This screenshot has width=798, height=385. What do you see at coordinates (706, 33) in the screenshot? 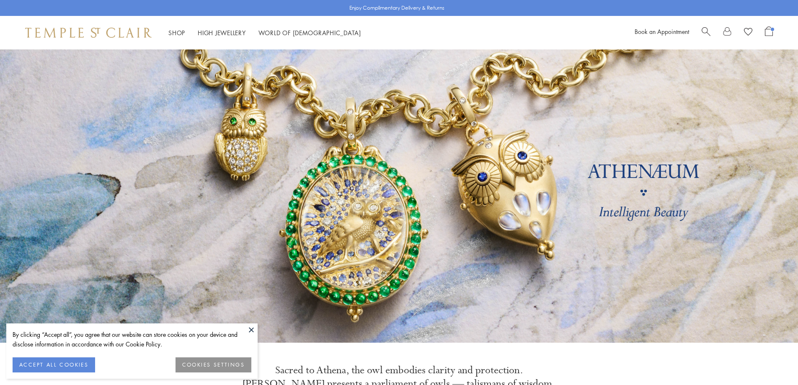
I see `a: Search` at bounding box center [706, 33].